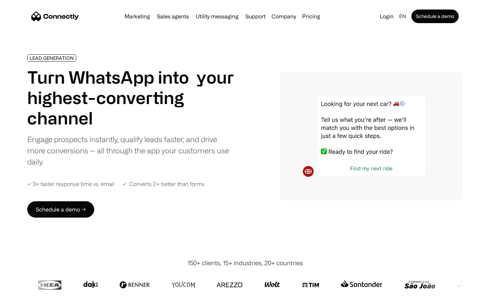  What do you see at coordinates (163, 184) in the screenshot?
I see `div: ✓ Converts 2× better than forms` at bounding box center [163, 184].